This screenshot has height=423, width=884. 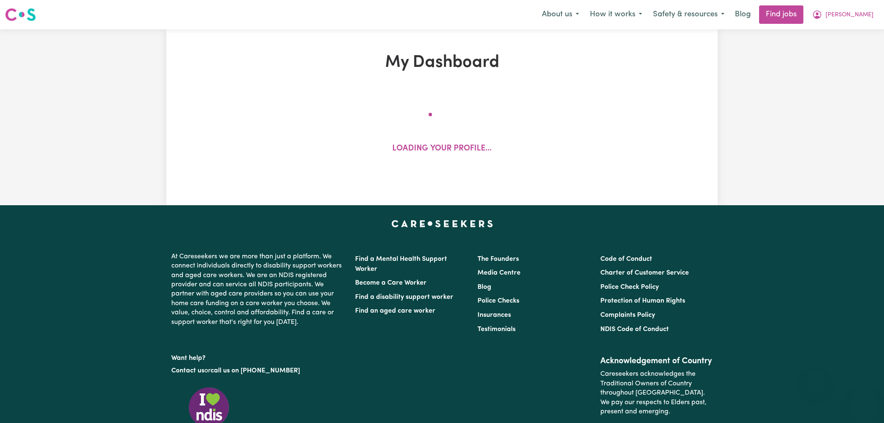 What do you see at coordinates (616, 15) in the screenshot?
I see `button: How it works` at bounding box center [616, 15].